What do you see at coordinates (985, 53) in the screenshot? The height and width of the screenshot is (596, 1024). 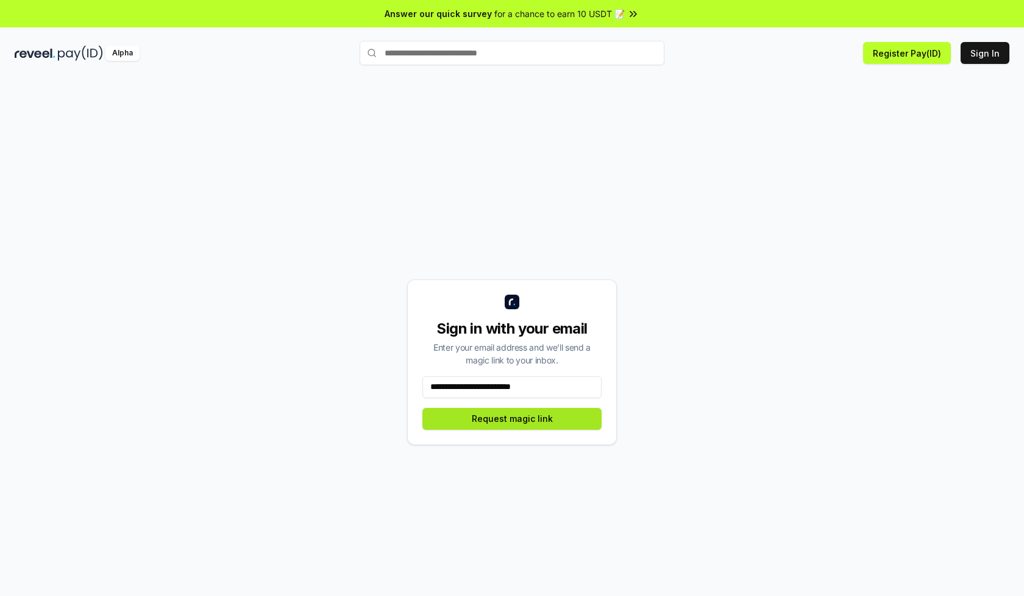 I see `button: Sign In` at bounding box center [985, 53].